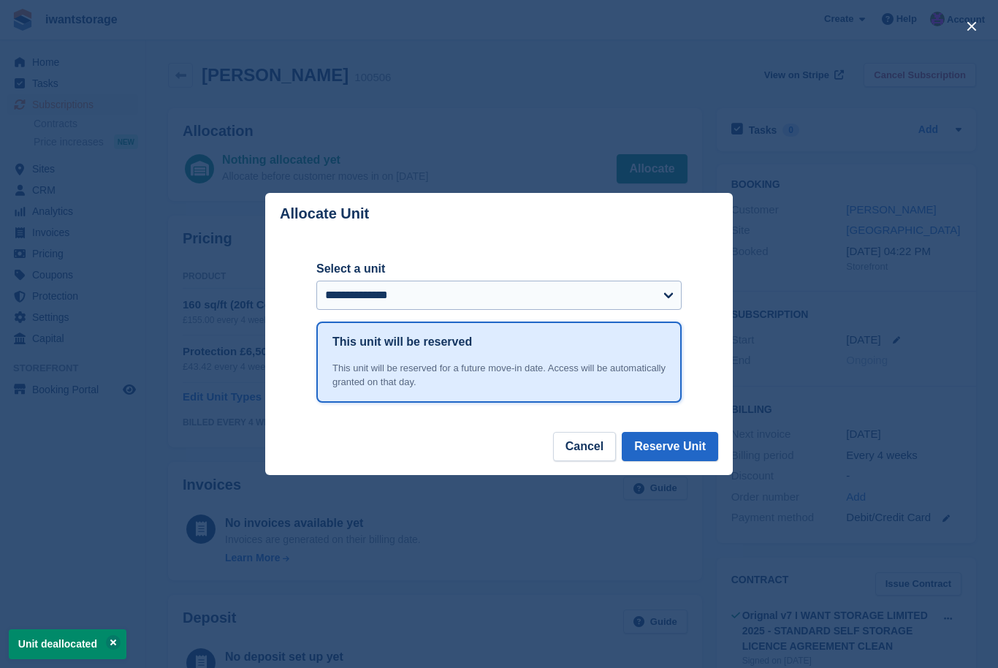 The image size is (998, 668). I want to click on div: This unit will be reserved for a future move-in date. Access will be automatically granted on tha..., so click(499, 375).